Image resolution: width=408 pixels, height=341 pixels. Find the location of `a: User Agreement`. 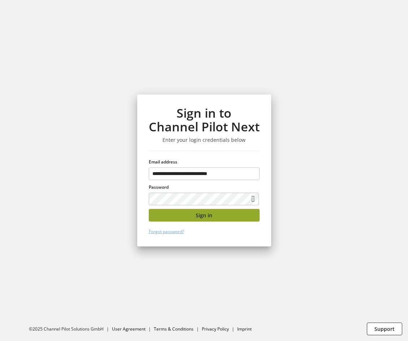

a: User Agreement is located at coordinates (129, 329).